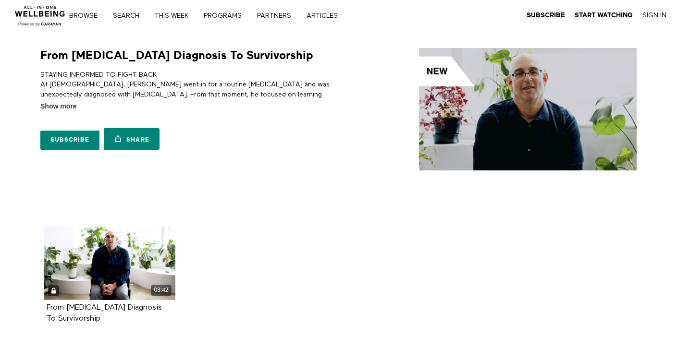 The image size is (677, 349). Describe the element at coordinates (654, 15) in the screenshot. I see `a: Sign In` at that location.